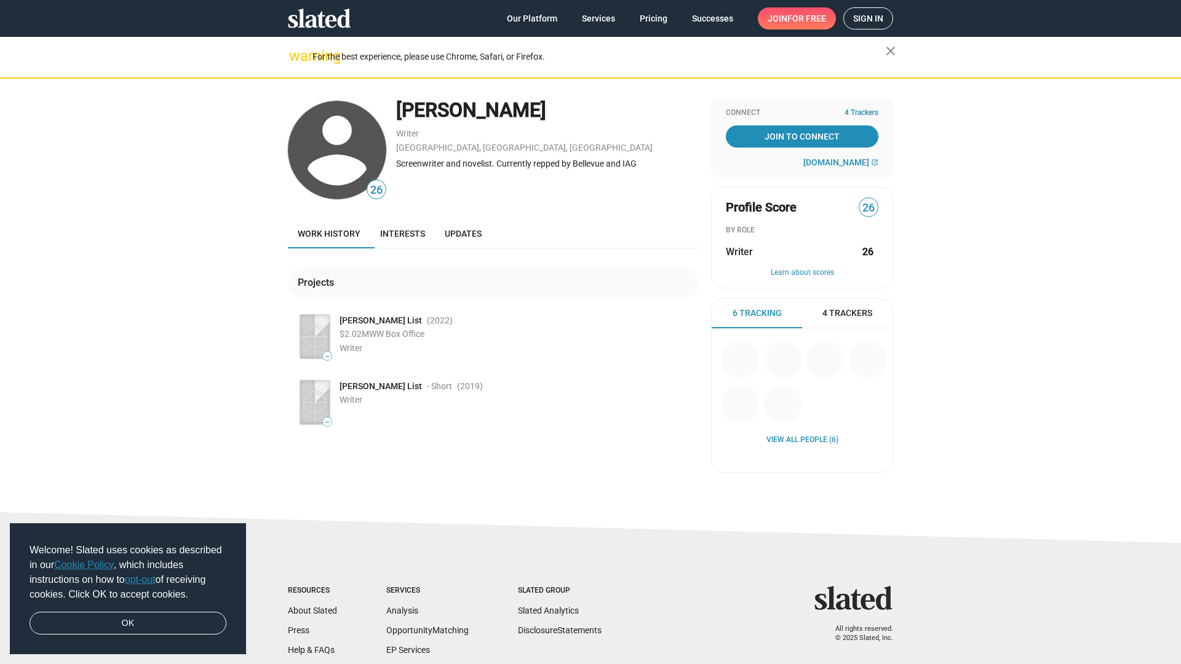  What do you see at coordinates (463, 234) in the screenshot?
I see `a: Updates` at bounding box center [463, 234].